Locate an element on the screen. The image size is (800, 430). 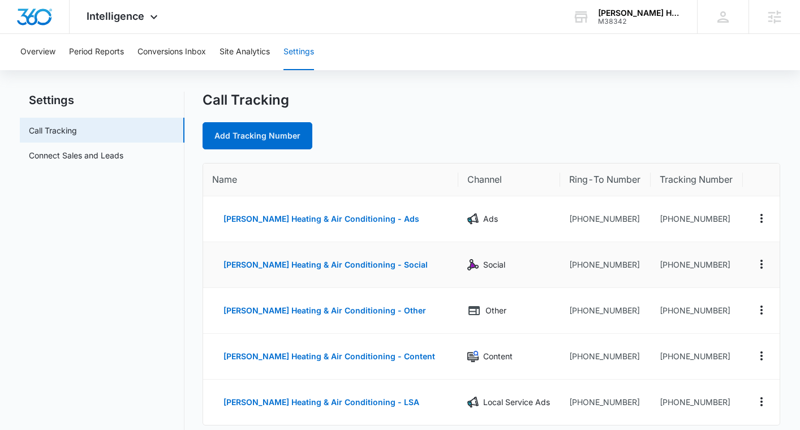
button: Site Analytics is located at coordinates (244, 52).